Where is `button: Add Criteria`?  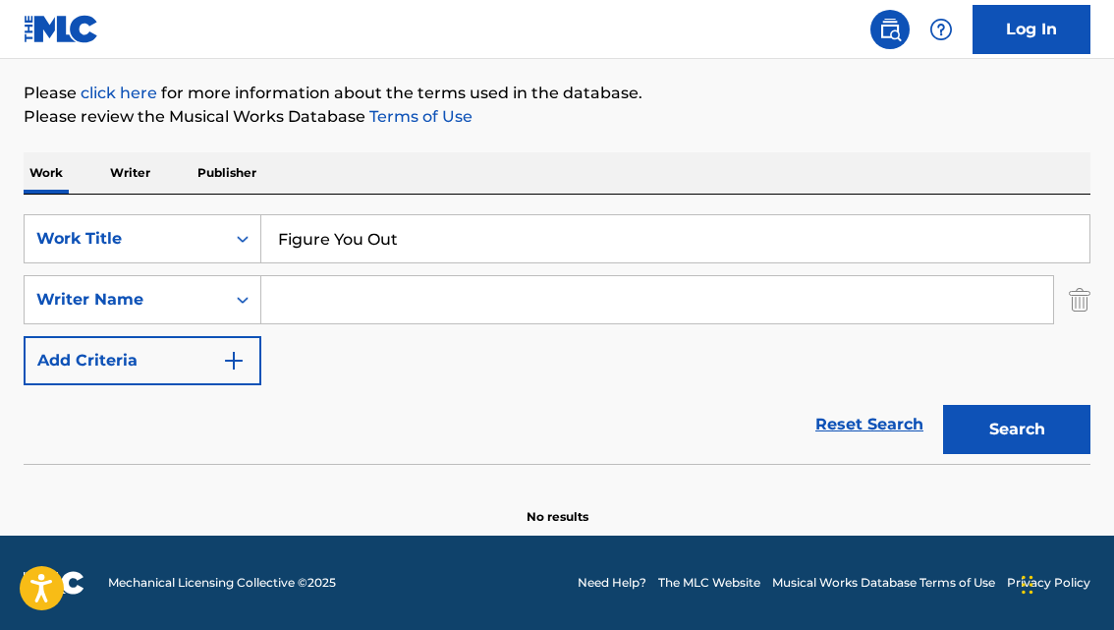
button: Add Criteria is located at coordinates (142, 361).